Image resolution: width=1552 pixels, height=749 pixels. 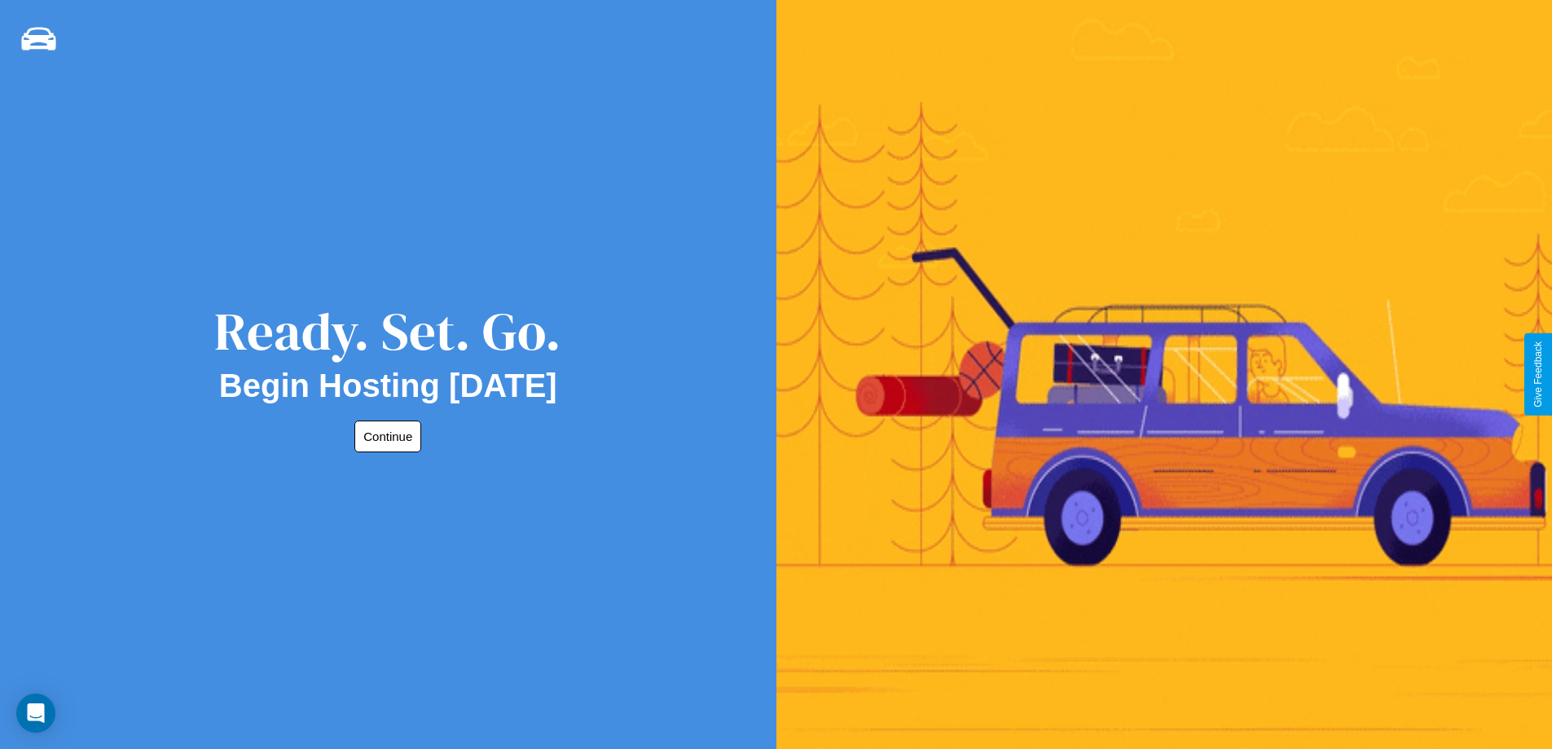 I want to click on button: Continue, so click(x=388, y=436).